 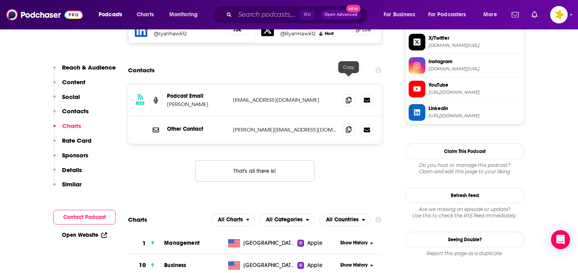 I want to click on span: All Charts, so click(x=230, y=220).